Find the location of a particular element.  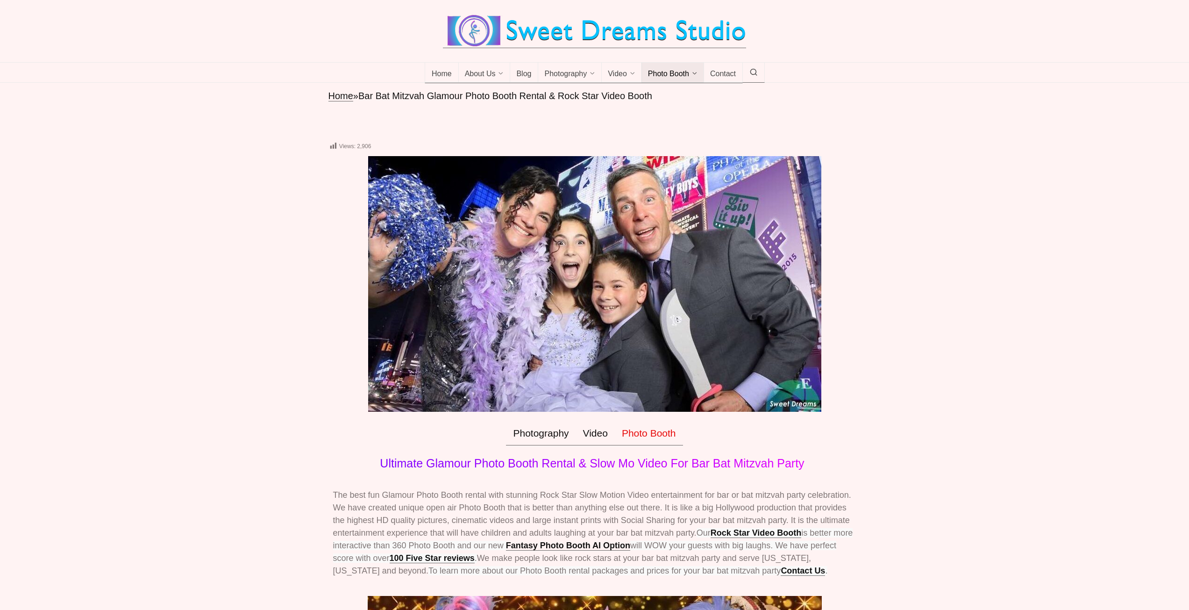

a: 100 Five Star reviews is located at coordinates (432, 558).